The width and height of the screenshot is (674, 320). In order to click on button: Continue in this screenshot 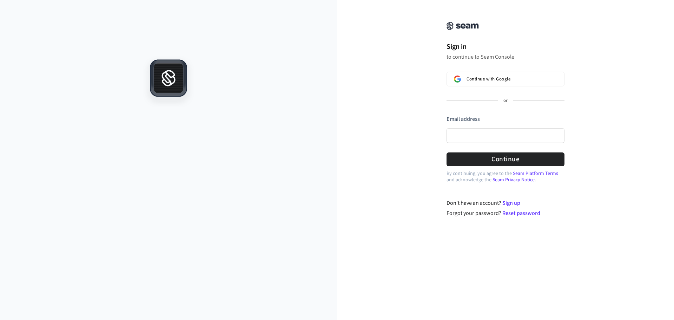, I will do `click(505, 159)`.